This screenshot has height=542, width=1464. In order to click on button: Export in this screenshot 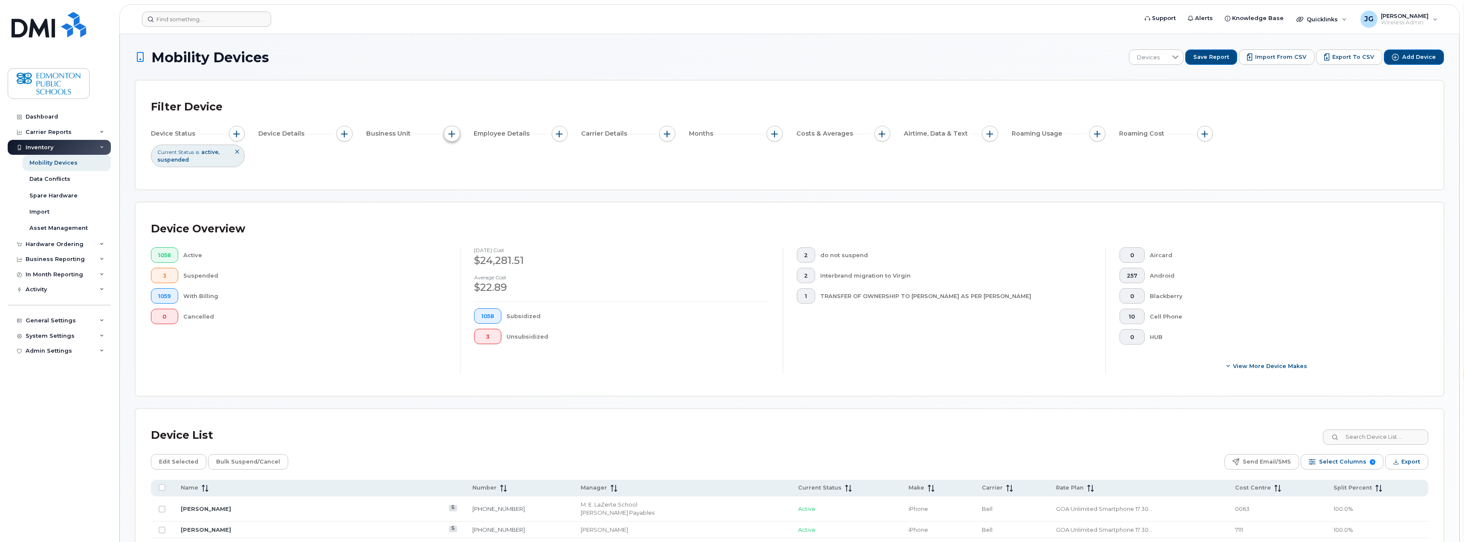, I will do `click(1407, 462)`.